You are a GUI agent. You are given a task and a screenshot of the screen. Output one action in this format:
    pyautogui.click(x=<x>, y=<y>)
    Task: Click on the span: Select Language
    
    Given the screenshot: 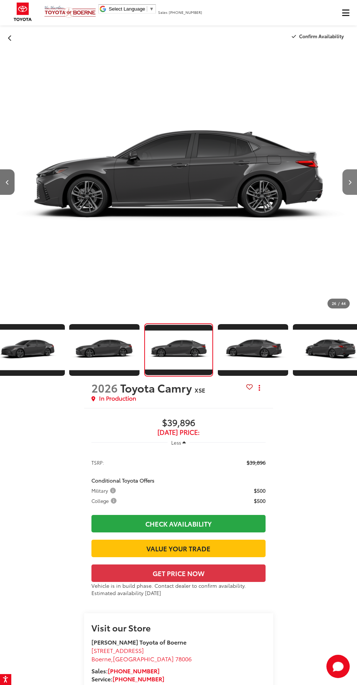 What is the action you would take?
    pyautogui.click(x=127, y=9)
    